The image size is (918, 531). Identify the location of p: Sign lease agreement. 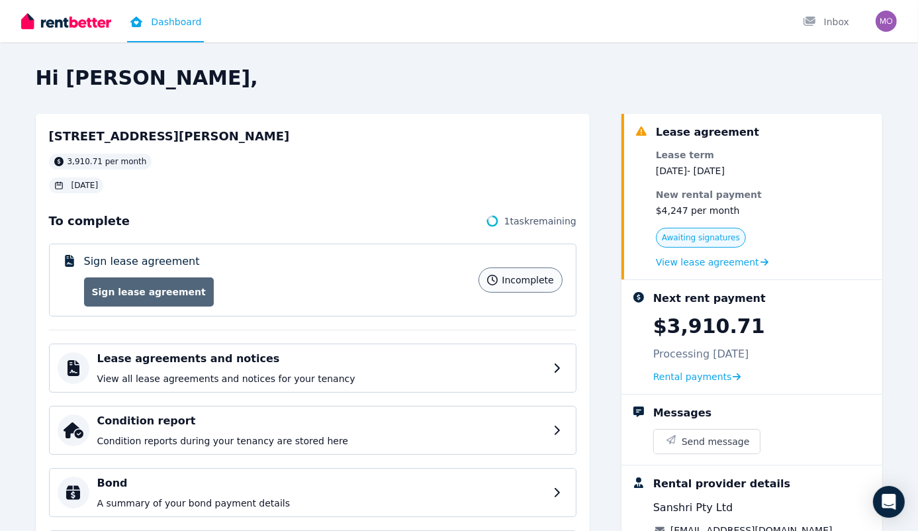
(142, 262).